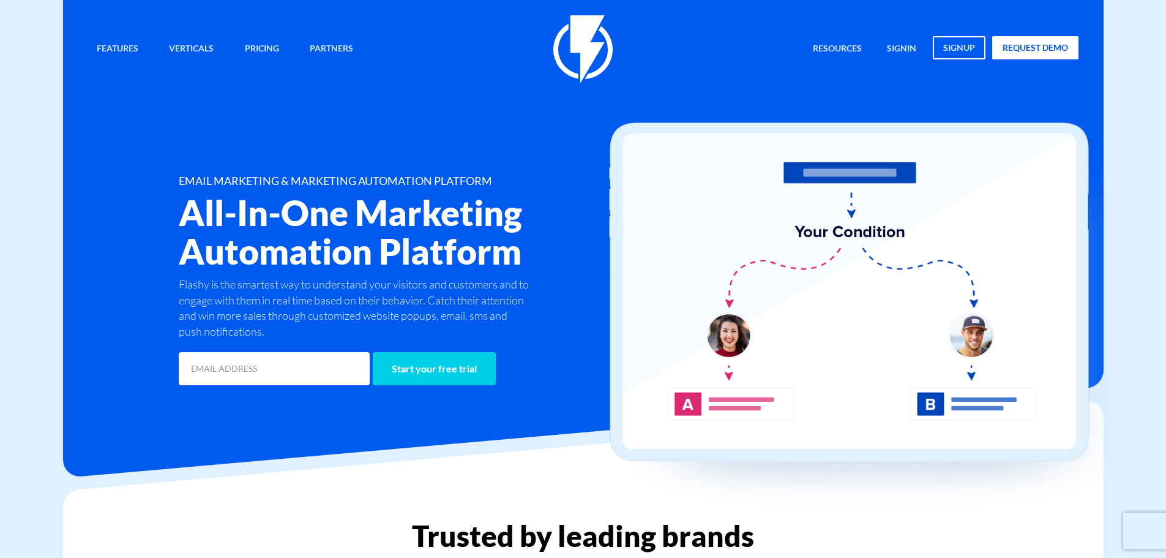 The height and width of the screenshot is (558, 1166). I want to click on input: EMAIL ADDRESS, so click(274, 369).